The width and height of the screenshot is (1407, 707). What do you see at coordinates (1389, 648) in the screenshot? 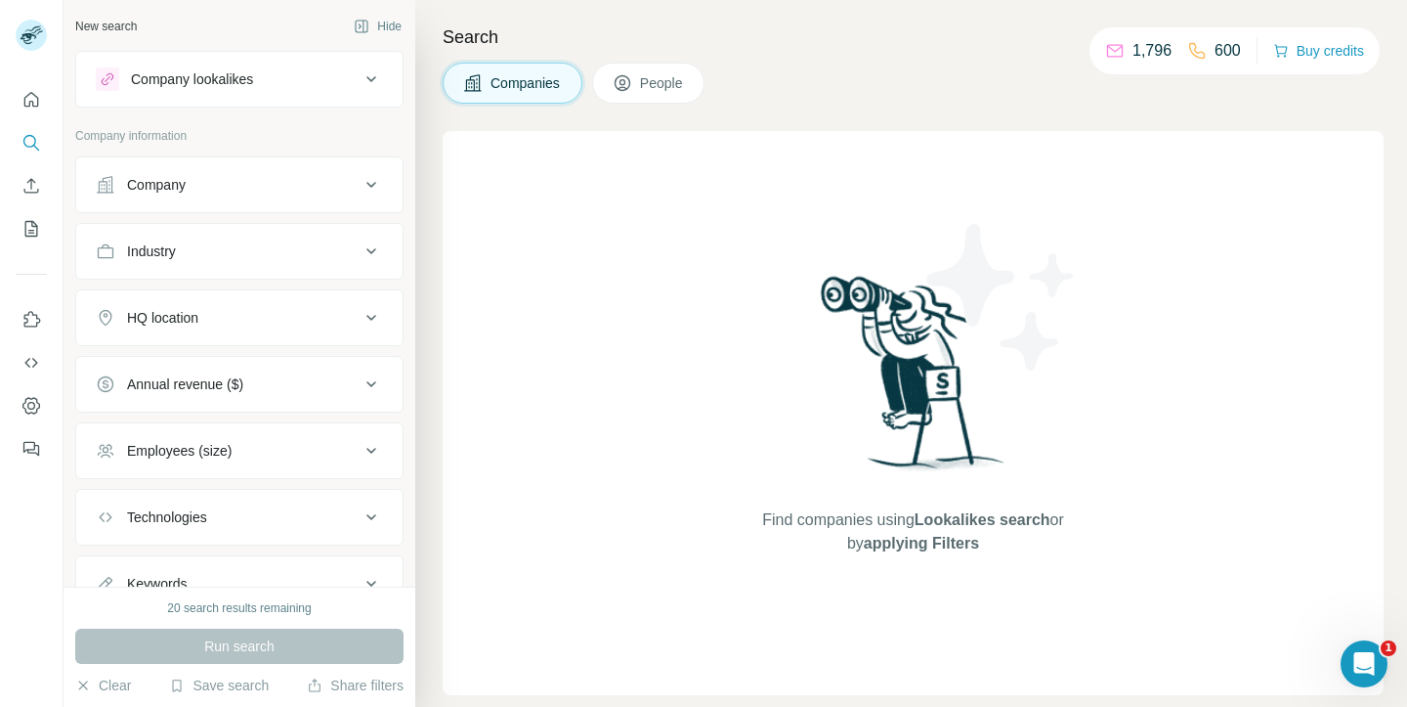
I see `span: 1` at bounding box center [1389, 648].